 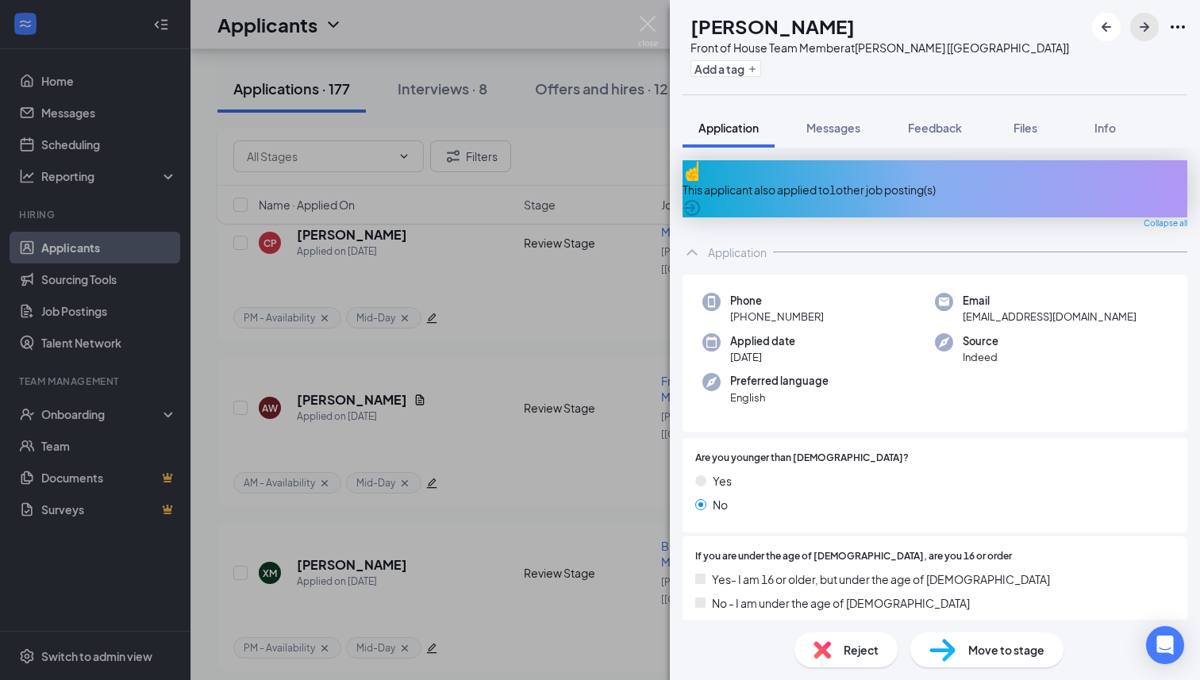 I want to click on button: PlusAdd a tag, so click(x=725, y=68).